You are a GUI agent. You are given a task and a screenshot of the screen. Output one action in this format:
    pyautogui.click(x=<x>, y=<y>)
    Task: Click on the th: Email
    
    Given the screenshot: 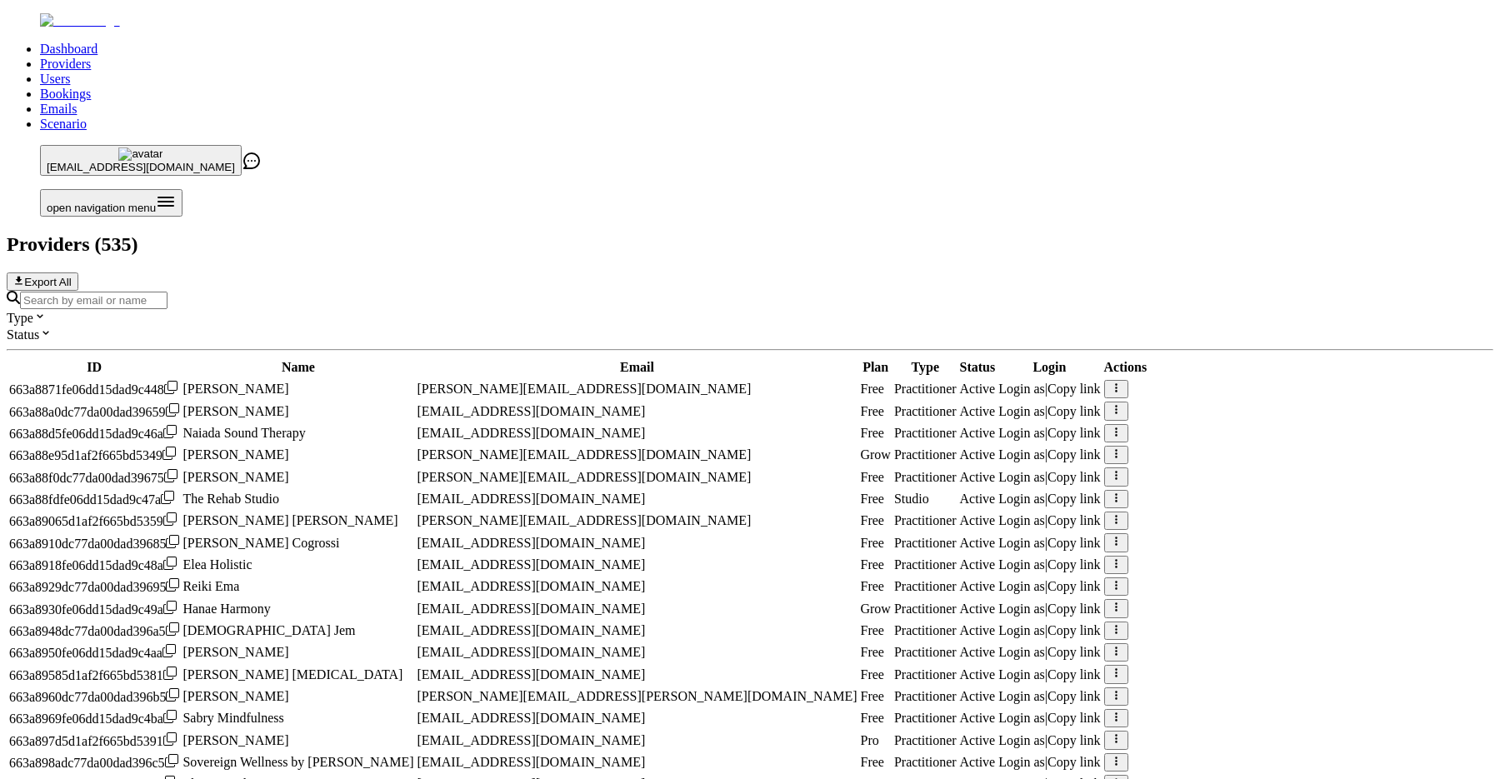 What is the action you would take?
    pyautogui.click(x=637, y=368)
    